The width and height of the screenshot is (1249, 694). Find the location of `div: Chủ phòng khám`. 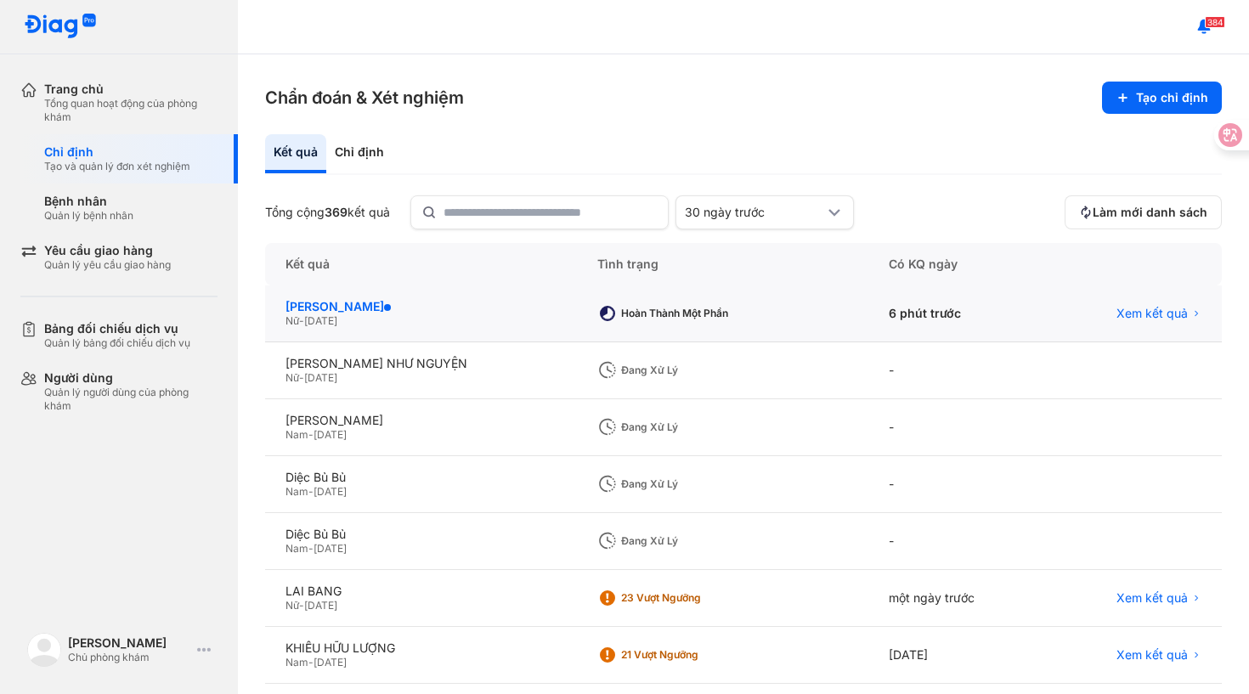

div: Chủ phòng khám is located at coordinates (129, 658).